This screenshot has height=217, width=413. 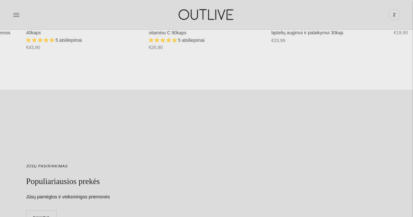 I want to click on span: 2, so click(x=394, y=15).